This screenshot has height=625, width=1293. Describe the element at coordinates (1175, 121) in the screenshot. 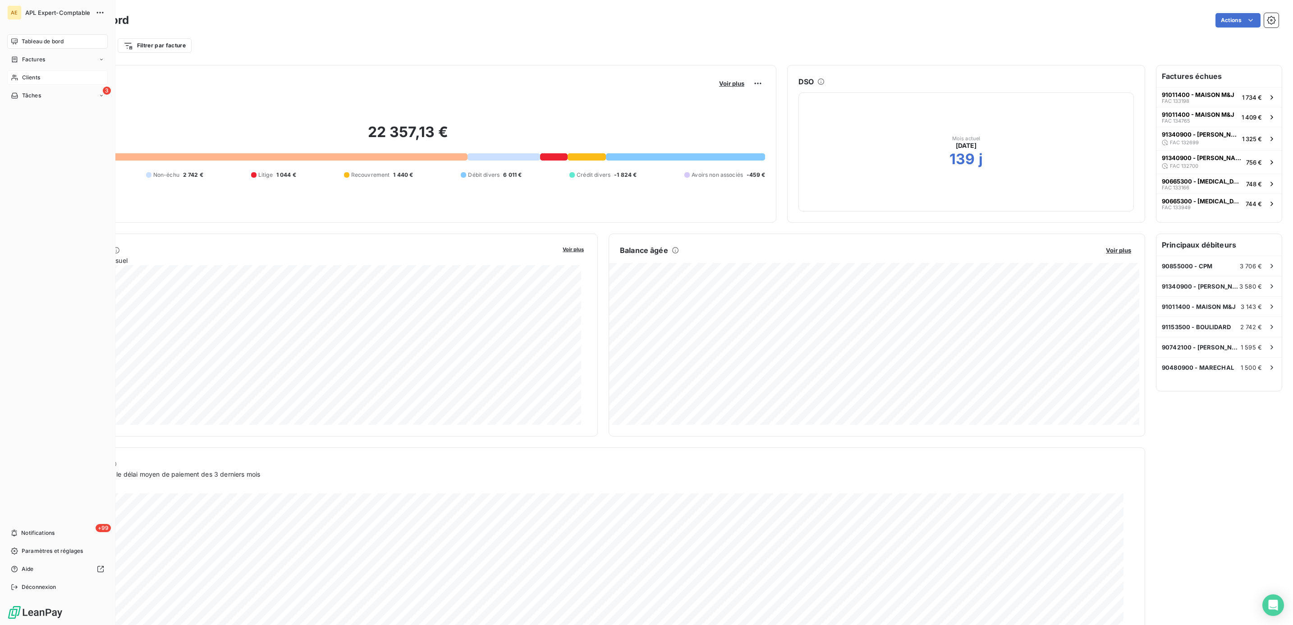

I see `span: FAC 134765` at that location.